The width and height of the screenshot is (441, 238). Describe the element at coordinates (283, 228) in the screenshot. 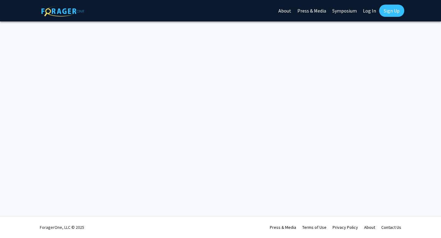

I see `a: Press & Media` at that location.